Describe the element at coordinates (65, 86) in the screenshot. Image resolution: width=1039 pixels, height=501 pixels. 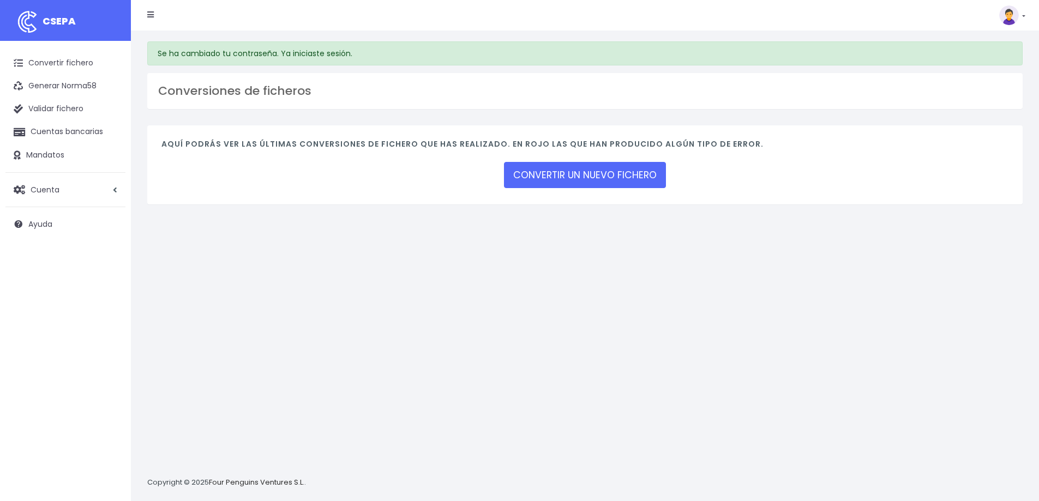
I see `a: Generar Norma58` at that location.